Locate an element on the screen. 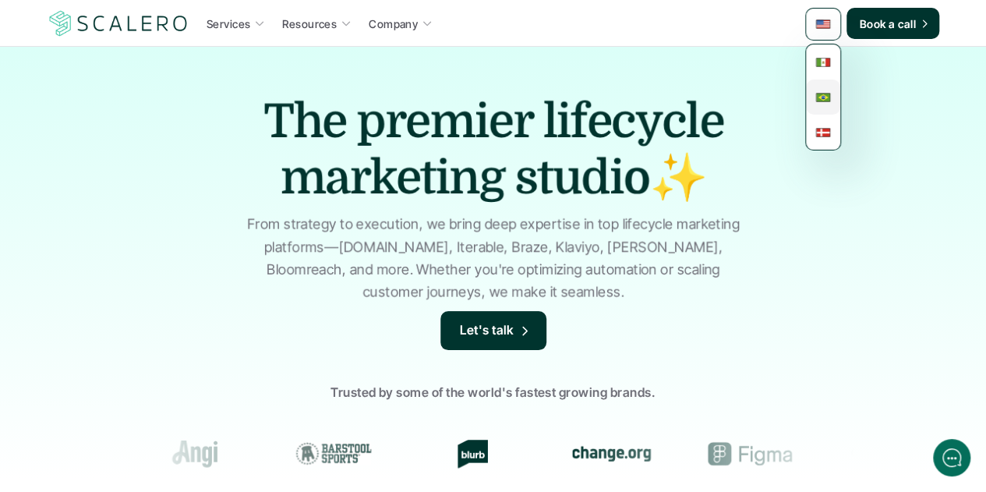 This screenshot has height=492, width=986. a: Book a call is located at coordinates (893, 23).